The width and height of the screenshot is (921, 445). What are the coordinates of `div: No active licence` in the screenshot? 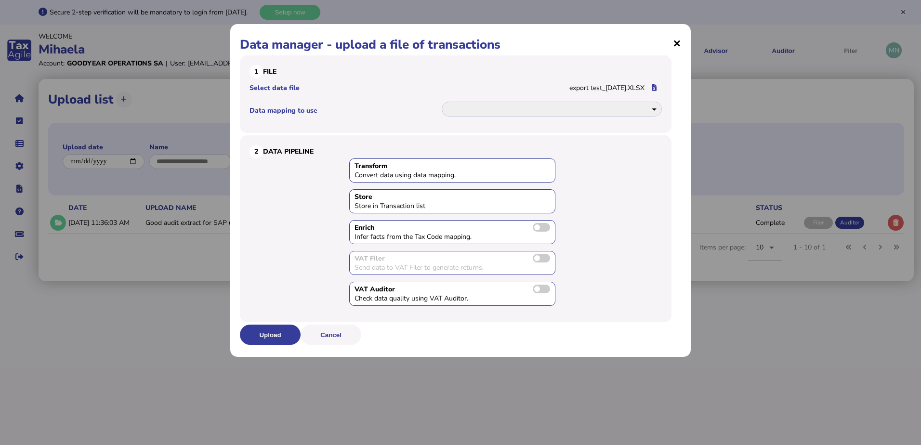 It's located at (452, 263).